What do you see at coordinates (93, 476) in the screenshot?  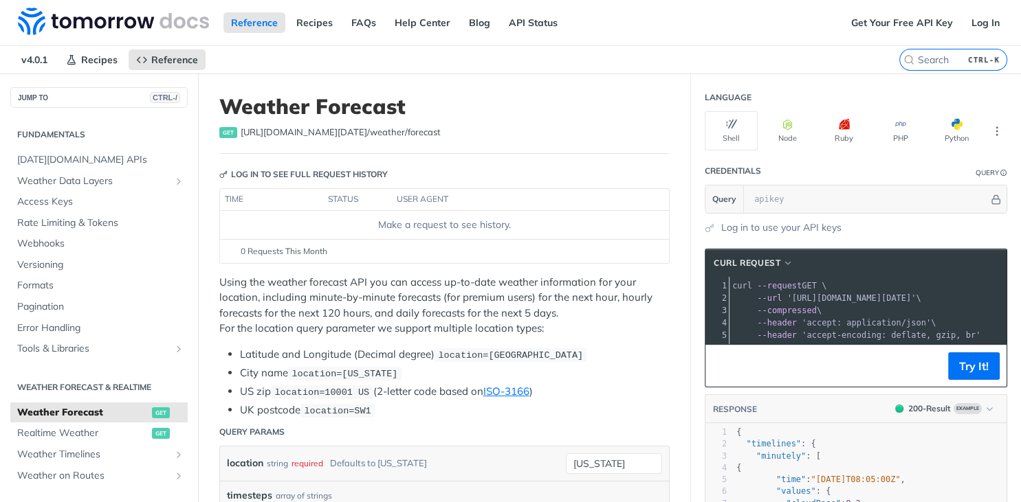 I see `span: Weather on Routes` at bounding box center [93, 476].